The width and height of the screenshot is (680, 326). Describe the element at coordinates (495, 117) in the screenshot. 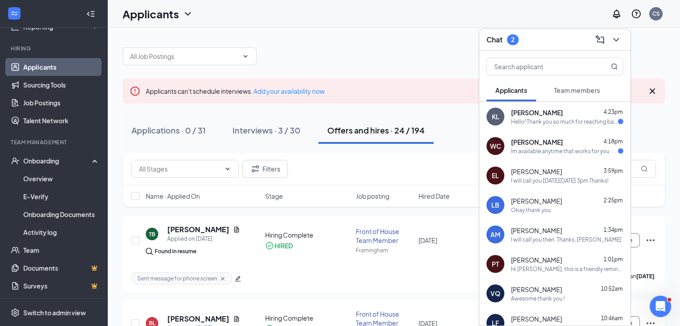

I see `div: KL` at that location.